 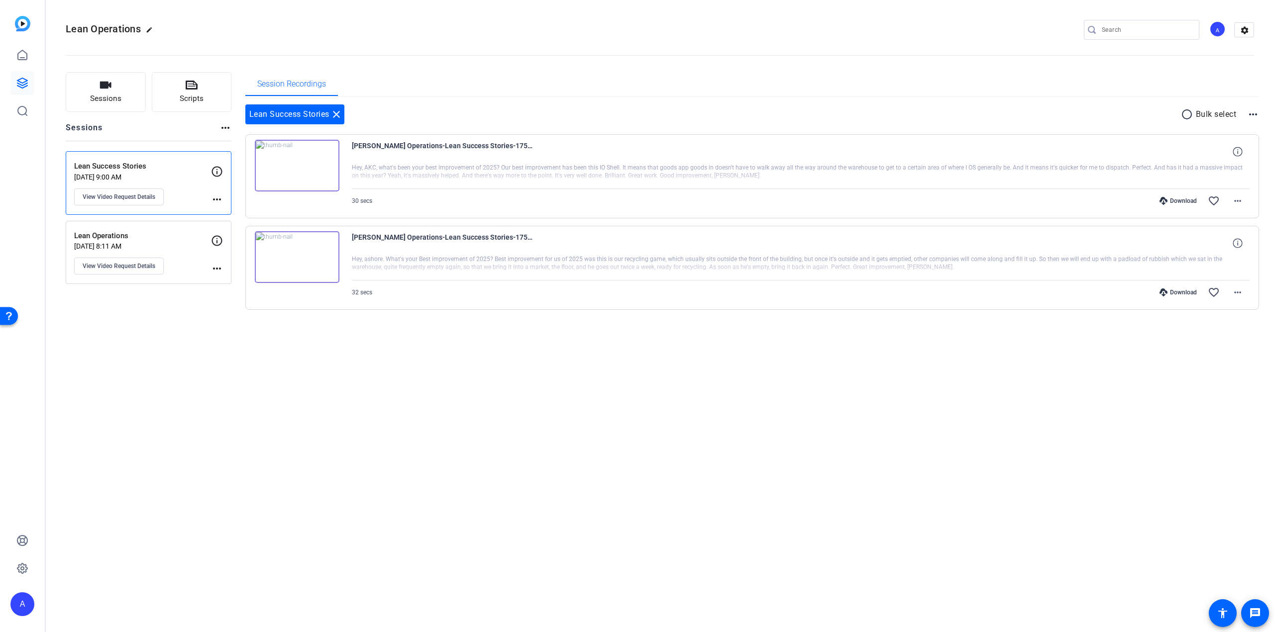 What do you see at coordinates (142, 236) in the screenshot?
I see `p: Lean Operations` at bounding box center [142, 236].